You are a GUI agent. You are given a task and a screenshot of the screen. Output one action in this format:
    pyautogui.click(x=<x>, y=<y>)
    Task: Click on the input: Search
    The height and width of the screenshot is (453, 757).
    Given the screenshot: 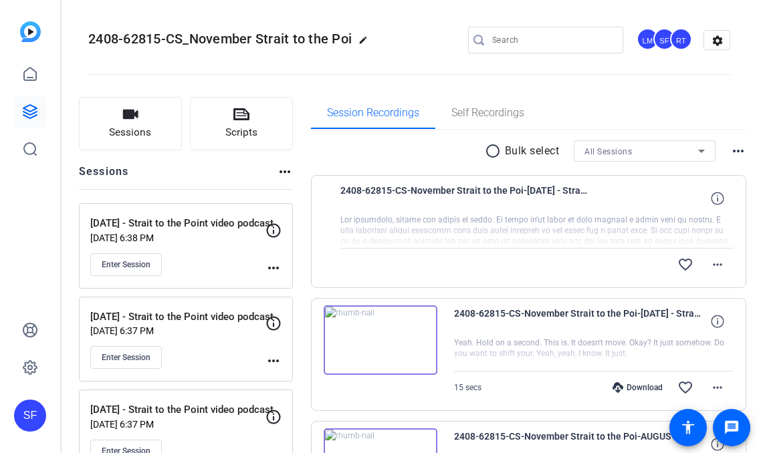 What is the action you would take?
    pyautogui.click(x=552, y=40)
    